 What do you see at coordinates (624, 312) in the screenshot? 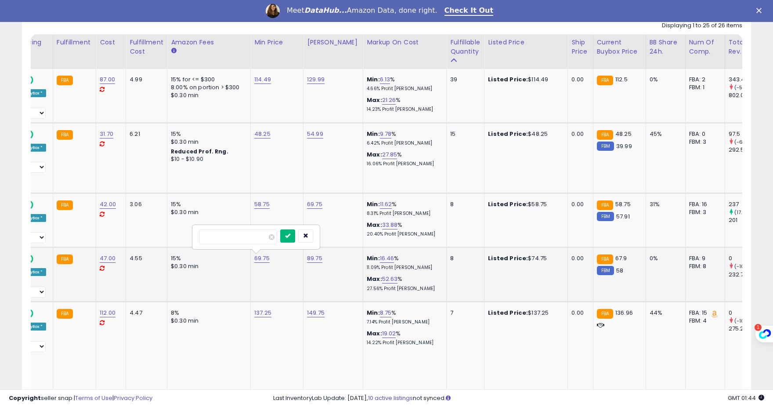
I see `span: 136.96` at bounding box center [624, 312].